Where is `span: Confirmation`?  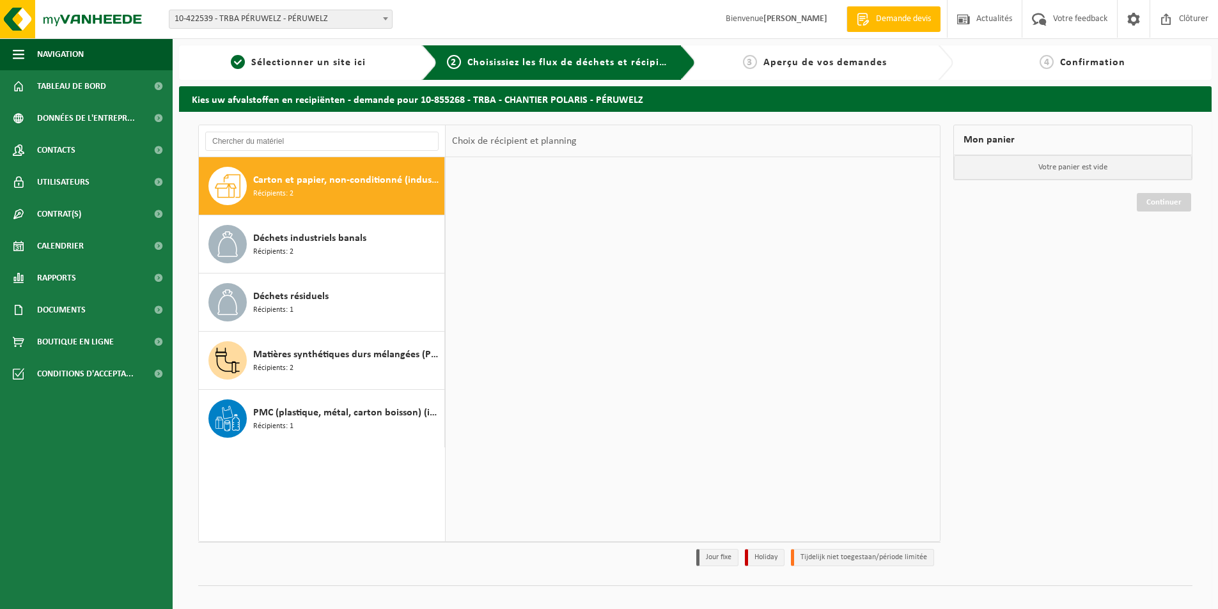 span: Confirmation is located at coordinates (1093, 63).